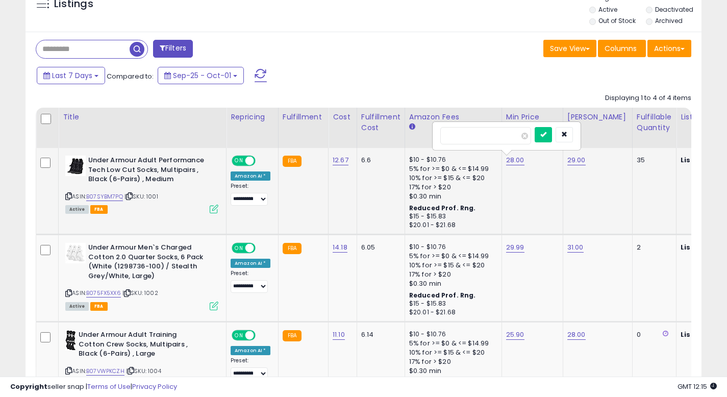 Image resolution: width=727 pixels, height=397 pixels. What do you see at coordinates (570, 48) in the screenshot?
I see `button: Save View` at bounding box center [570, 48].